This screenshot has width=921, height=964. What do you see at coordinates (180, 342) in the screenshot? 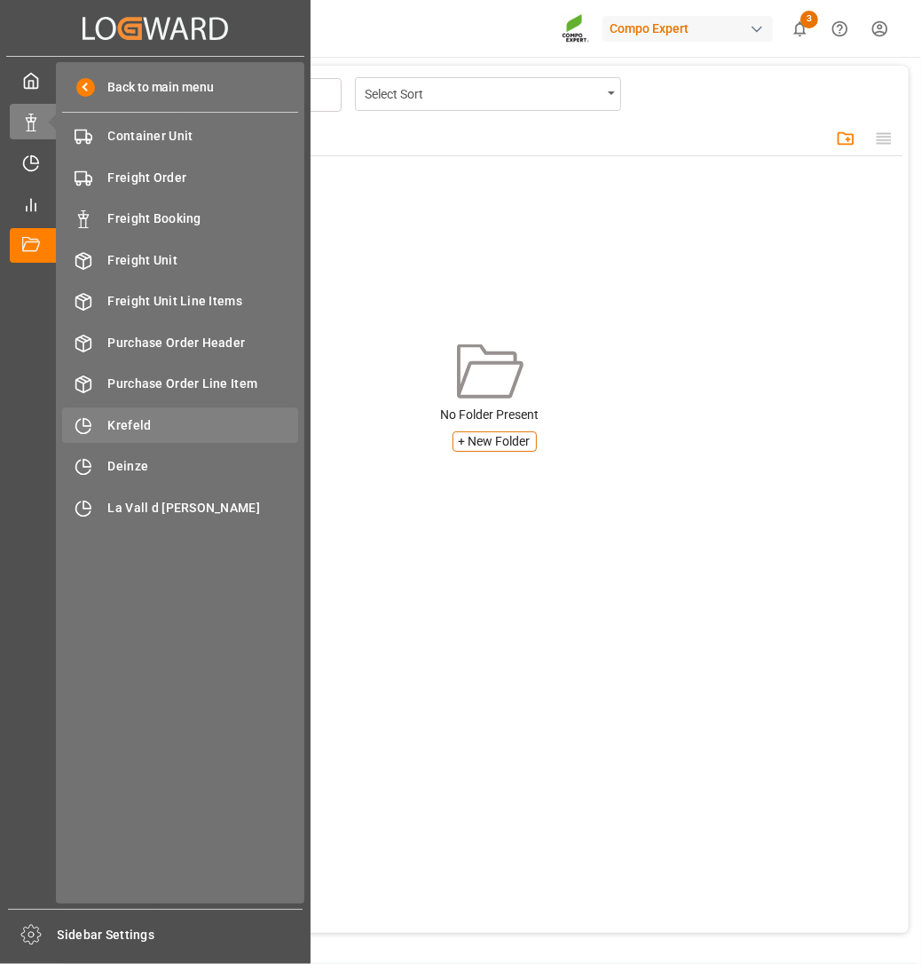
I see `a: Purchase Order Header` at bounding box center [180, 342].